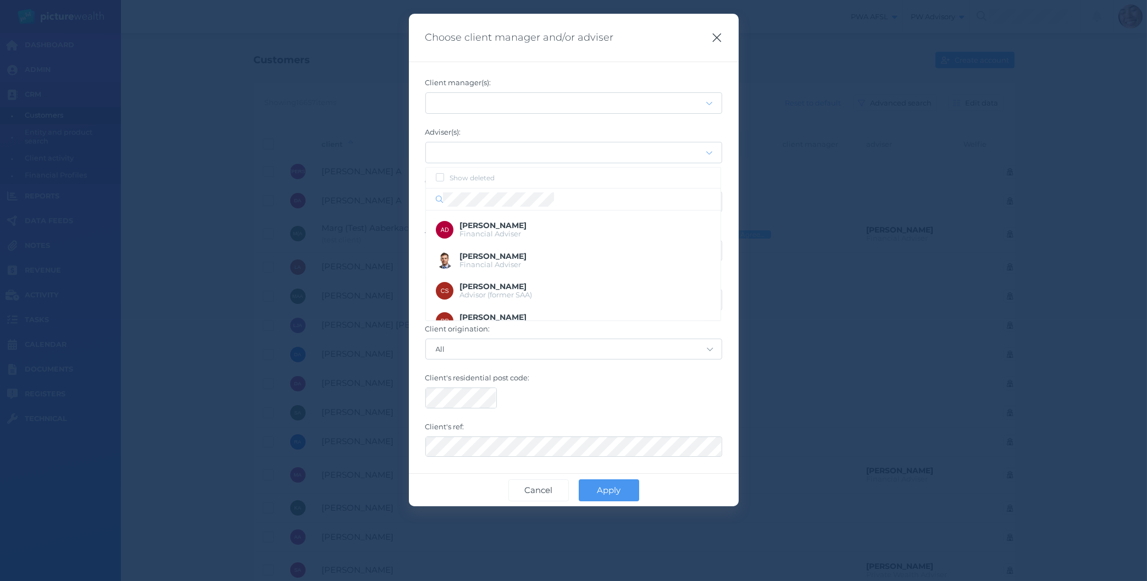  I want to click on div: David Parry, so click(445, 321).